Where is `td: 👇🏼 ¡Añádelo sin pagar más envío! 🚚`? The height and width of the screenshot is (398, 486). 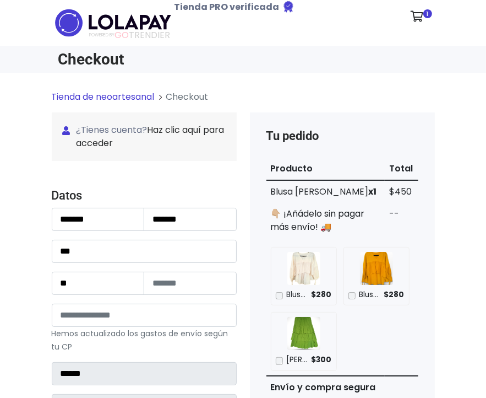
td: 👇🏼 ¡Añádelo sin pagar más envío! 🚚 is located at coordinates (326, 220).